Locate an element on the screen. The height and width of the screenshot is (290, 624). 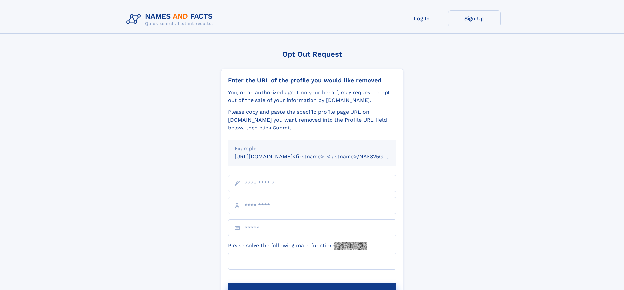
div: Example: is located at coordinates (312, 149).